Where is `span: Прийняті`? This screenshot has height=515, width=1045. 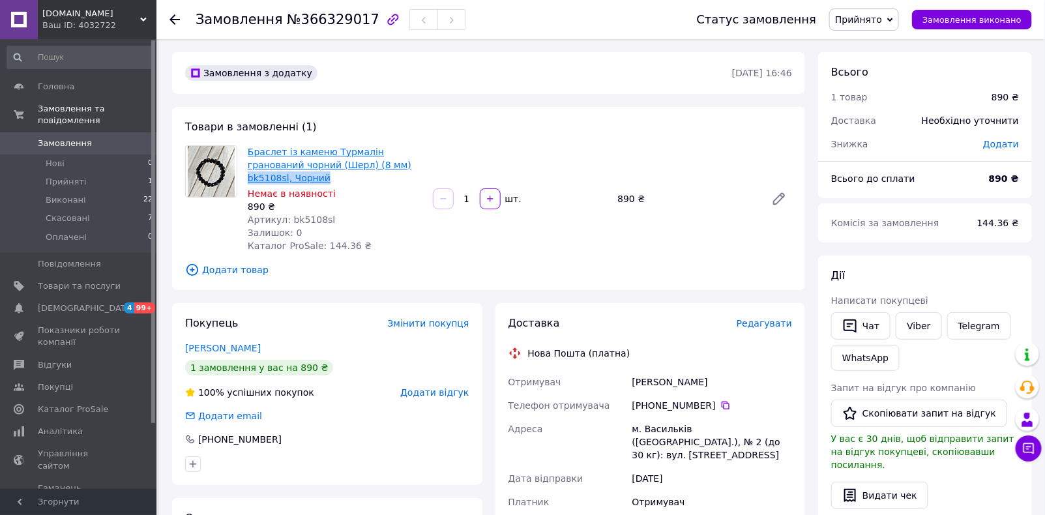
span: Прийняті is located at coordinates (66, 182).